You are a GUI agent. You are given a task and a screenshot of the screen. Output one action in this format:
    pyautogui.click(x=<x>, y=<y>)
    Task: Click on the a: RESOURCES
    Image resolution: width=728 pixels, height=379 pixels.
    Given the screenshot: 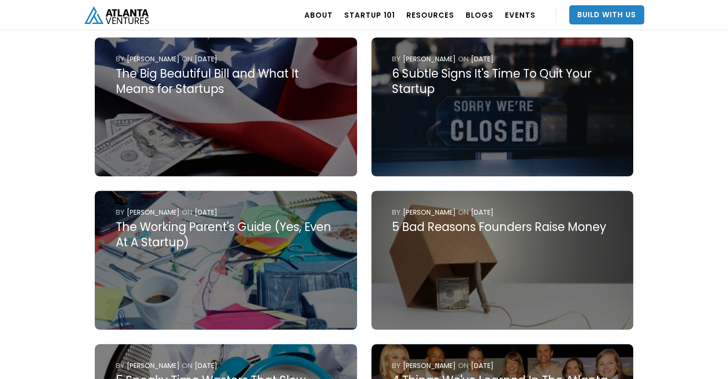 What is the action you would take?
    pyautogui.click(x=430, y=15)
    